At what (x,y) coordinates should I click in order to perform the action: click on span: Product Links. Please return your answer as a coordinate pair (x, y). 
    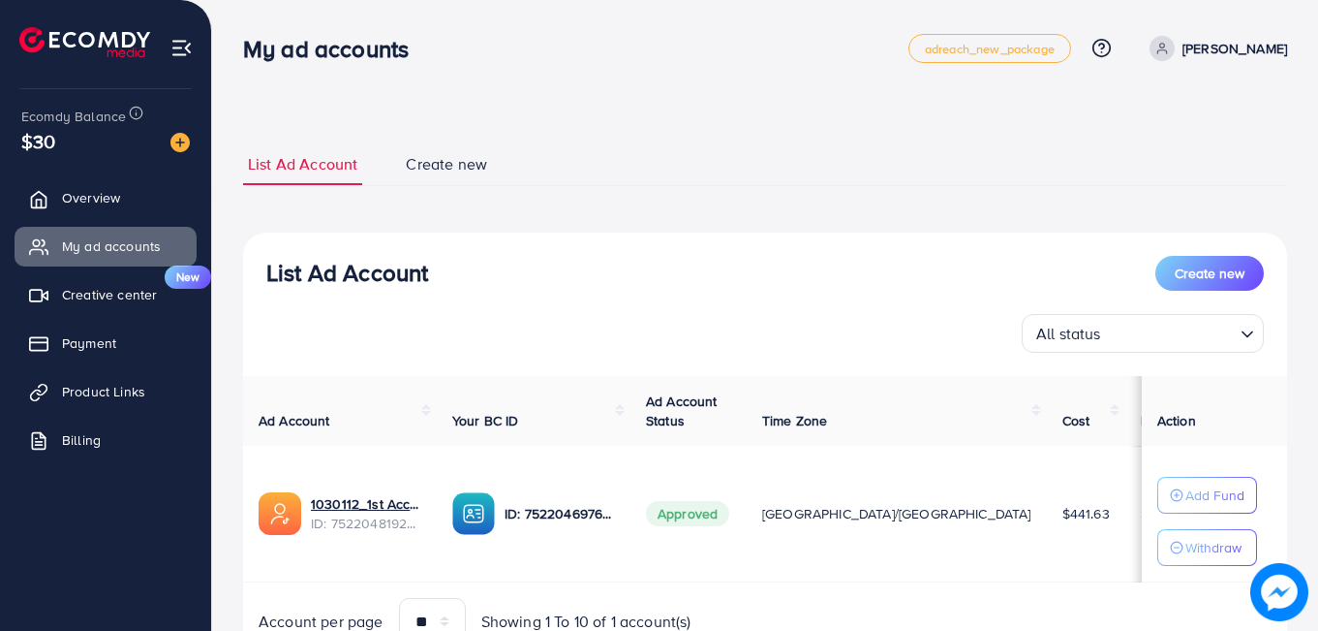
    Looking at the image, I should click on (104, 391).